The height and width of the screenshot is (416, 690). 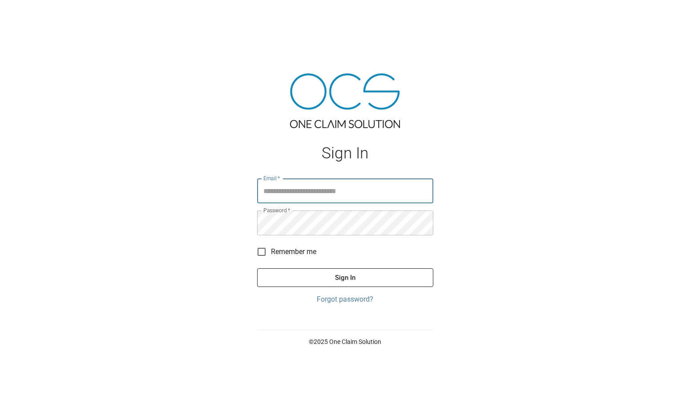 I want to click on p: © 2025 One Claim Solution, so click(x=345, y=342).